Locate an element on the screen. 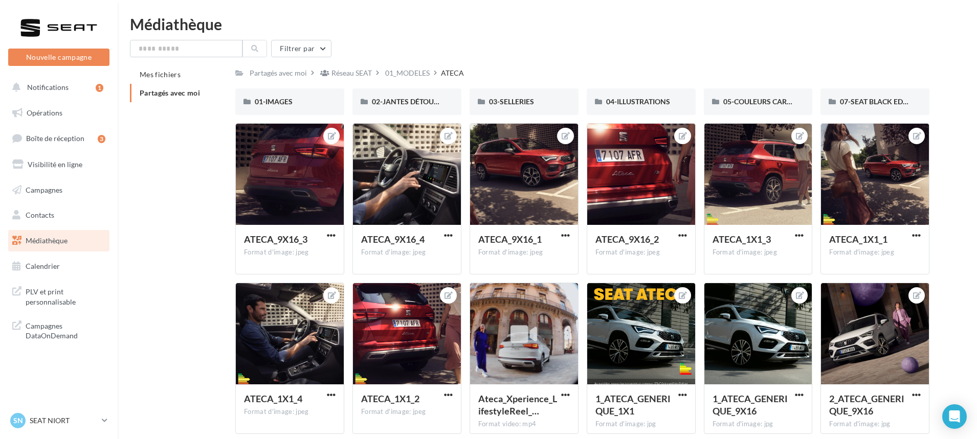  button: Filtrer par is located at coordinates (301, 49).